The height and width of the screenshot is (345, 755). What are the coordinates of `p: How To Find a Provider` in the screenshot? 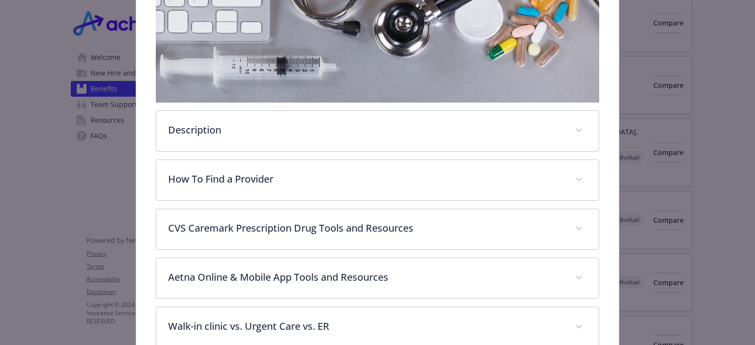 It's located at (365, 179).